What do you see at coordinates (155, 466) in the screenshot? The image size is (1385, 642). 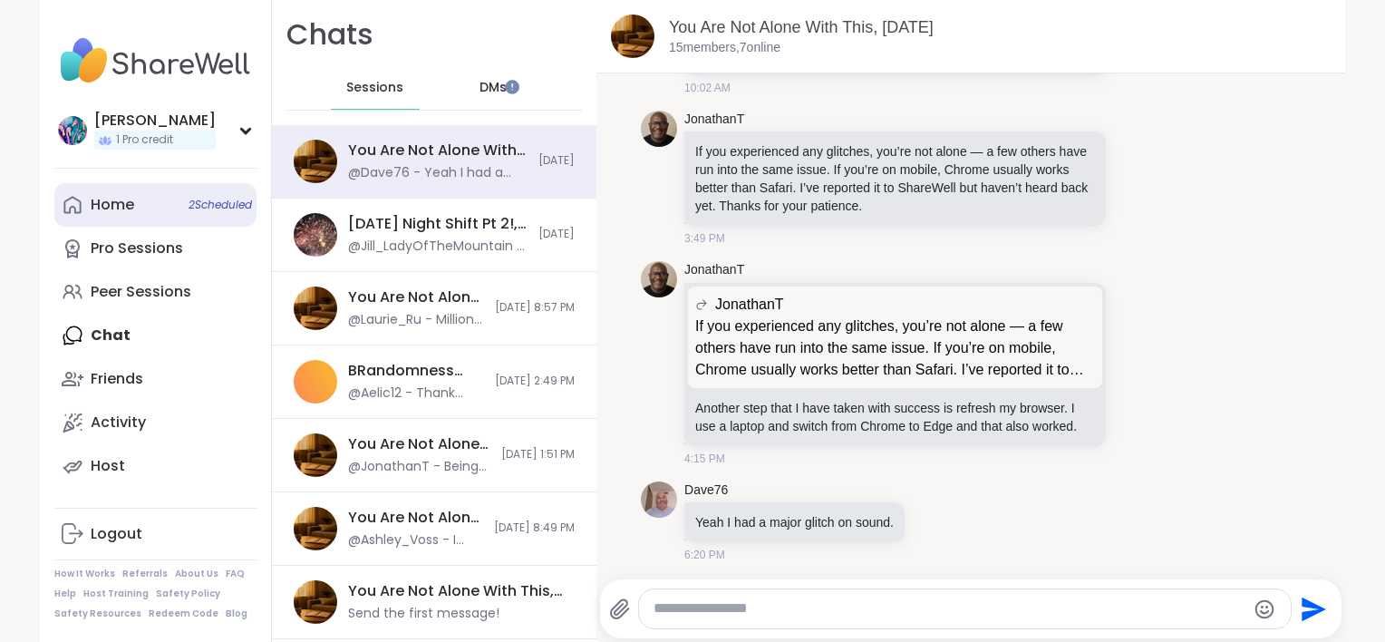 I see `a: Host` at bounding box center [155, 466].